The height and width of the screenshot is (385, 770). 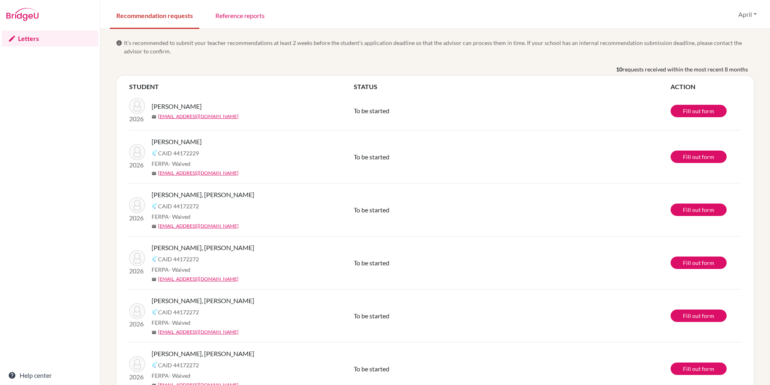 What do you see at coordinates (178, 153) in the screenshot?
I see `span: CAID 44172229` at bounding box center [178, 153].